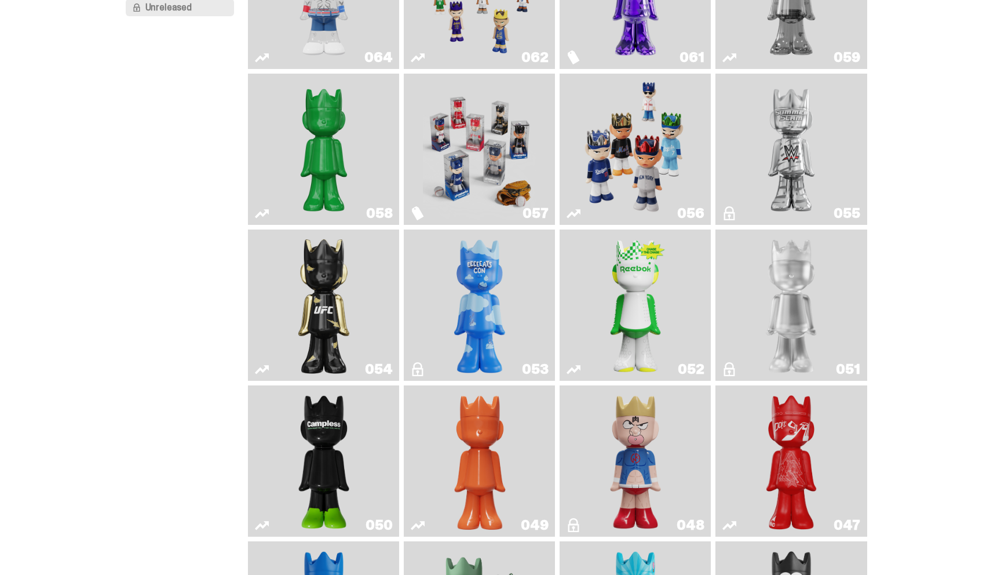 Image resolution: width=1001 pixels, height=575 pixels. I want to click on div: 056, so click(691, 213).